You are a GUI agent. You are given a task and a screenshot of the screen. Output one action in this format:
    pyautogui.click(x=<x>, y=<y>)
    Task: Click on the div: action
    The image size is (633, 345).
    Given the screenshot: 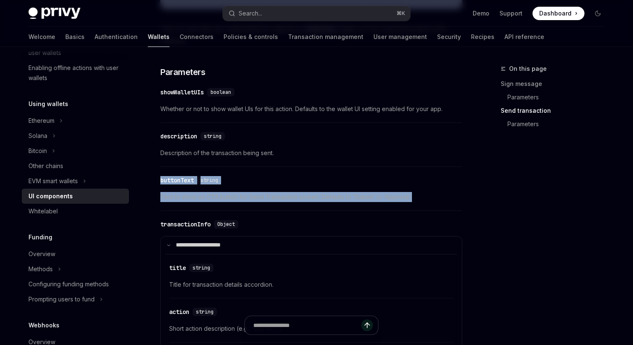 What is the action you would take?
    pyautogui.click(x=179, y=312)
    